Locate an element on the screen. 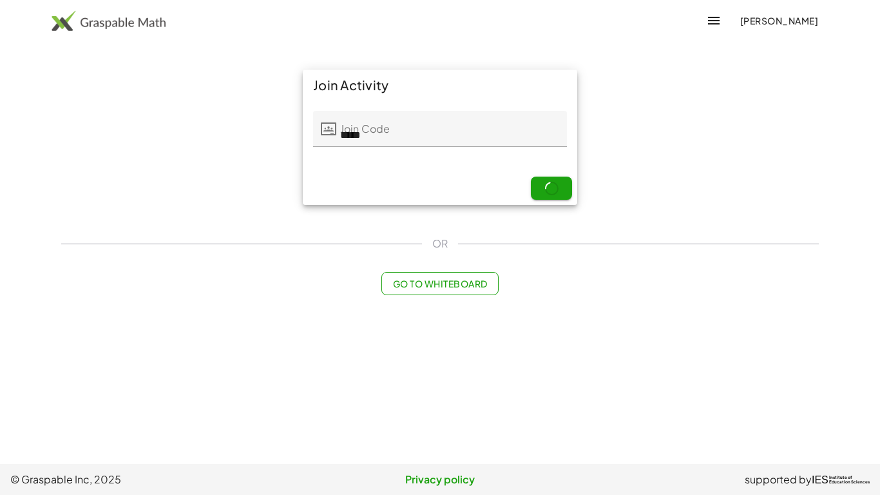 This screenshot has height=495, width=880. button: Go to Whiteboard is located at coordinates (440, 284).